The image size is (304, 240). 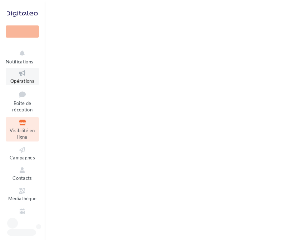 What do you see at coordinates (22, 31) in the screenshot?
I see `div: Nouvelle campagne` at bounding box center [22, 31].